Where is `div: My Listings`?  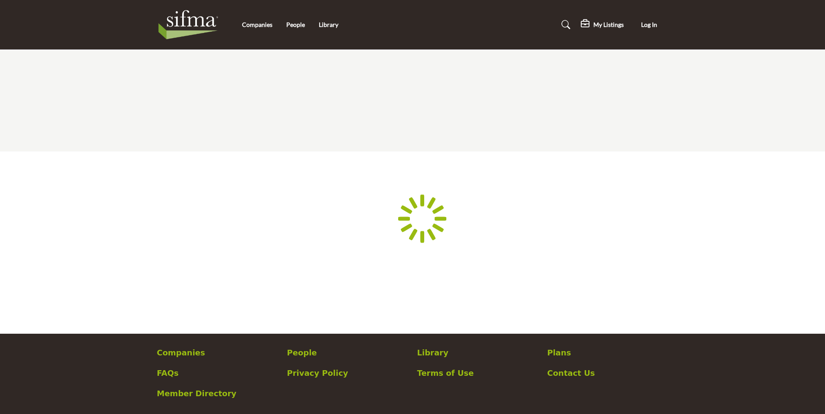 div: My Listings is located at coordinates (602, 25).